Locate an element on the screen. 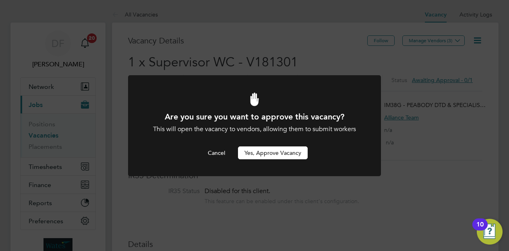 The image size is (509, 251). button: Yes, Approve Vacancy is located at coordinates (273, 153).